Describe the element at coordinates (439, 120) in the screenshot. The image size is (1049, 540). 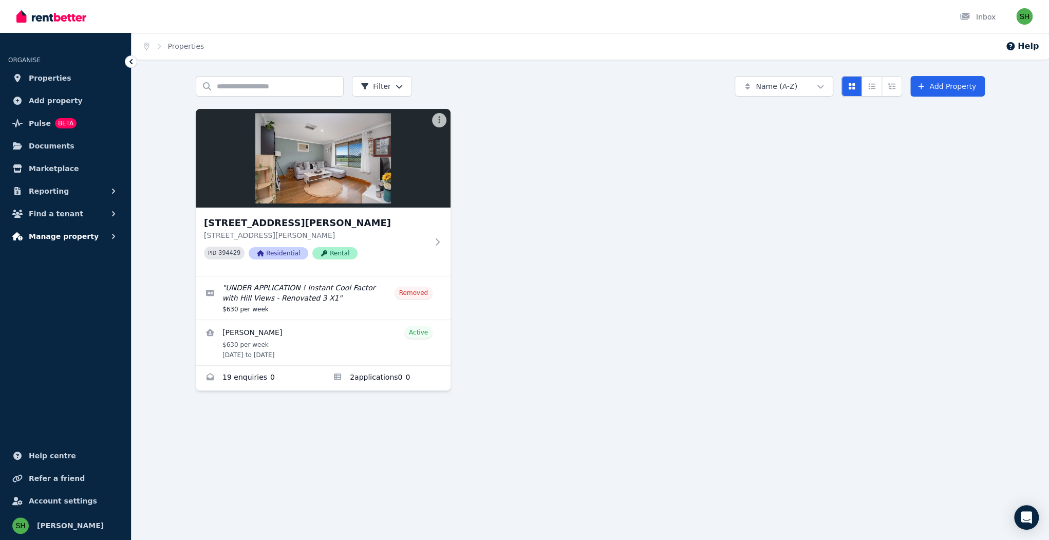
I see `button: More options` at that location.